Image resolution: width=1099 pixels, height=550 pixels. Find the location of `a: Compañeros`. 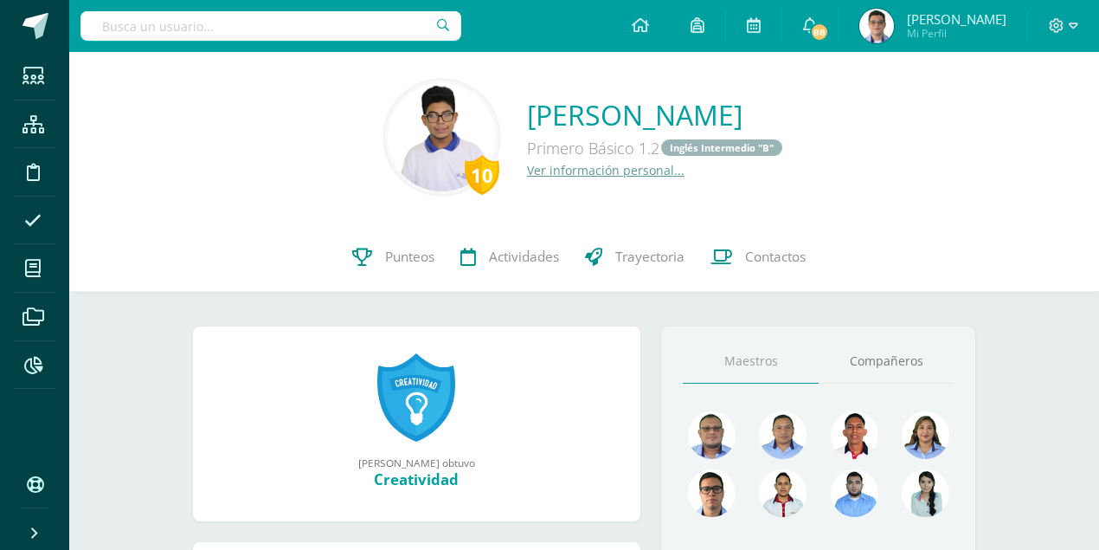

a: Compañeros is located at coordinates (886, 361).